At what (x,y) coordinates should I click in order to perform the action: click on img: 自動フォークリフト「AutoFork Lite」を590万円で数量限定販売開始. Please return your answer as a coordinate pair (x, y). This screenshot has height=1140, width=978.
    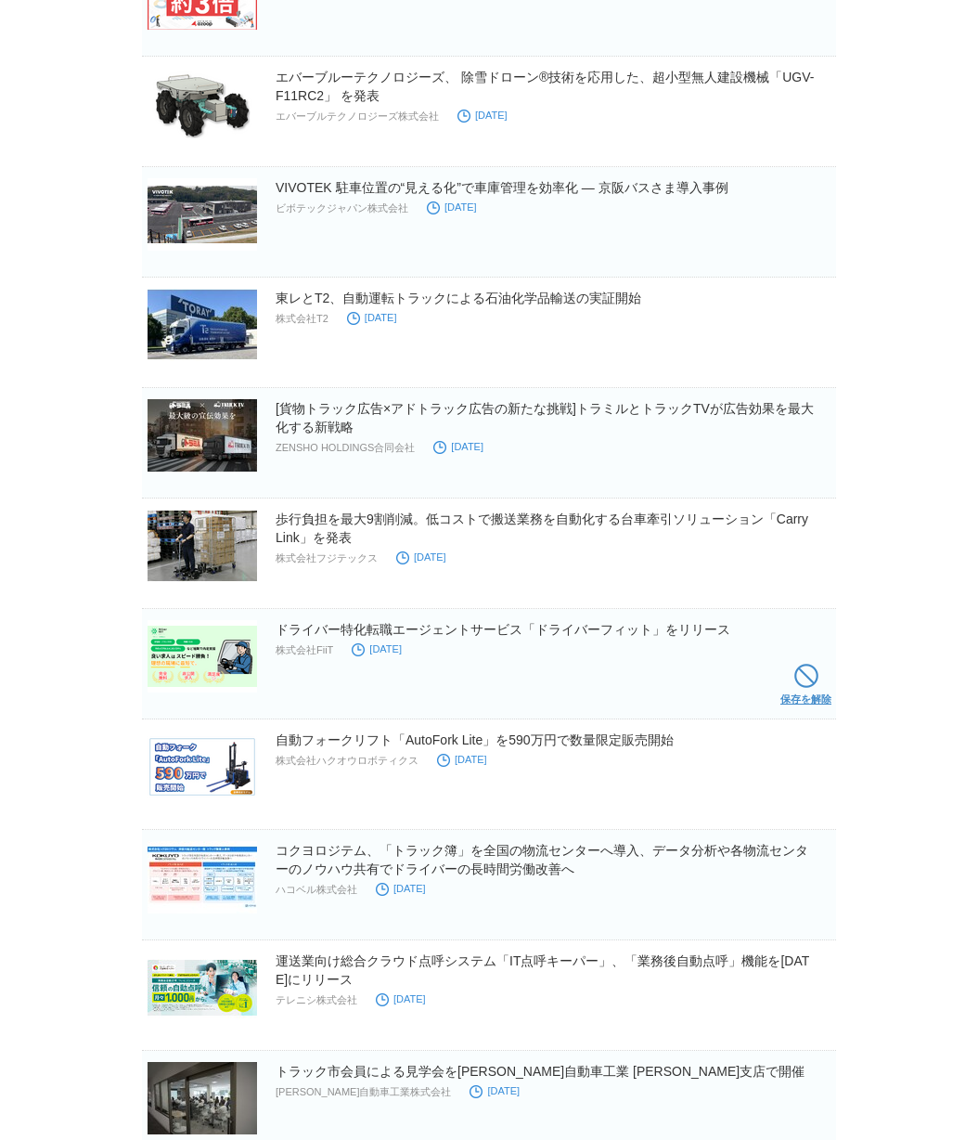
    Looking at the image, I should click on (202, 767).